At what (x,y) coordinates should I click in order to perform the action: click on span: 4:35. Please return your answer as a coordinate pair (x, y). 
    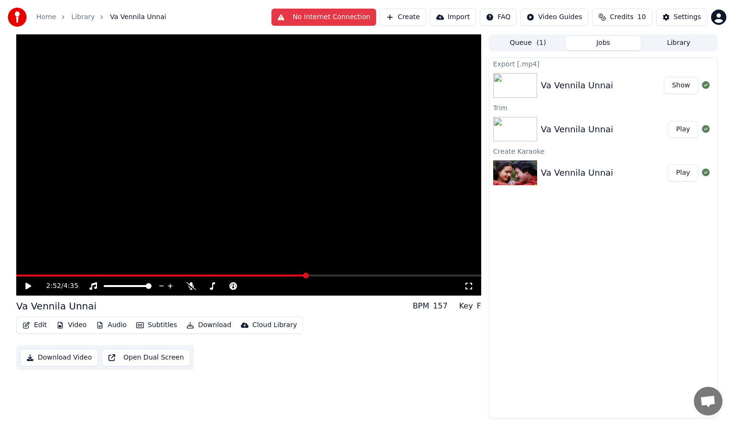
    Looking at the image, I should click on (71, 286).